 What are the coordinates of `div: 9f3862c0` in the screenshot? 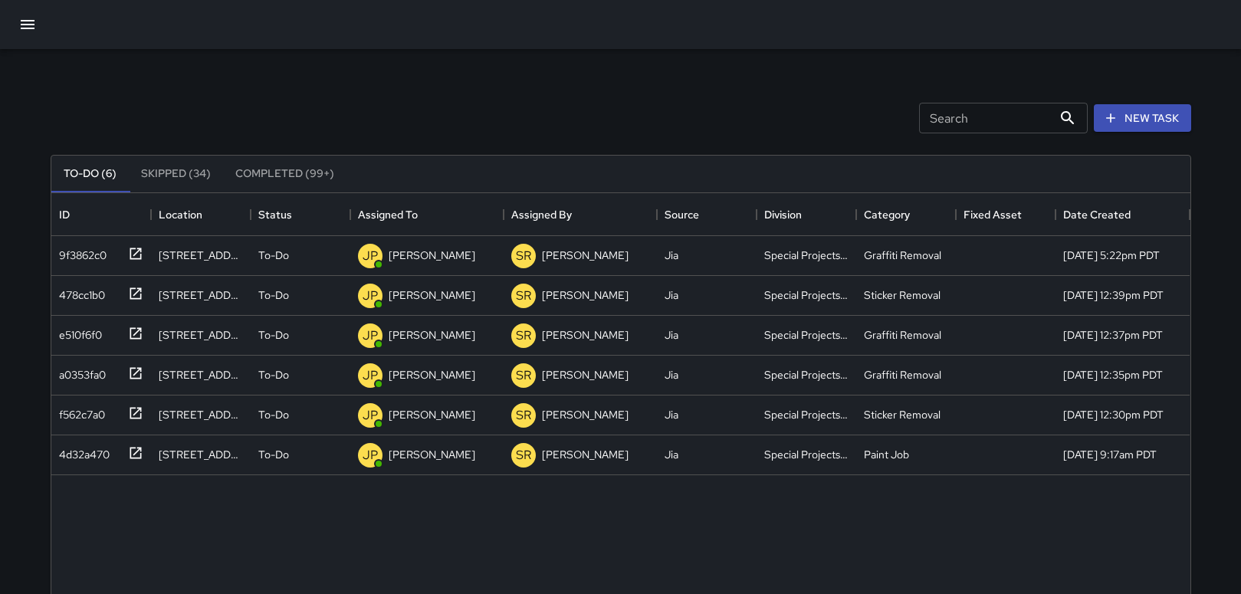 It's located at (80, 252).